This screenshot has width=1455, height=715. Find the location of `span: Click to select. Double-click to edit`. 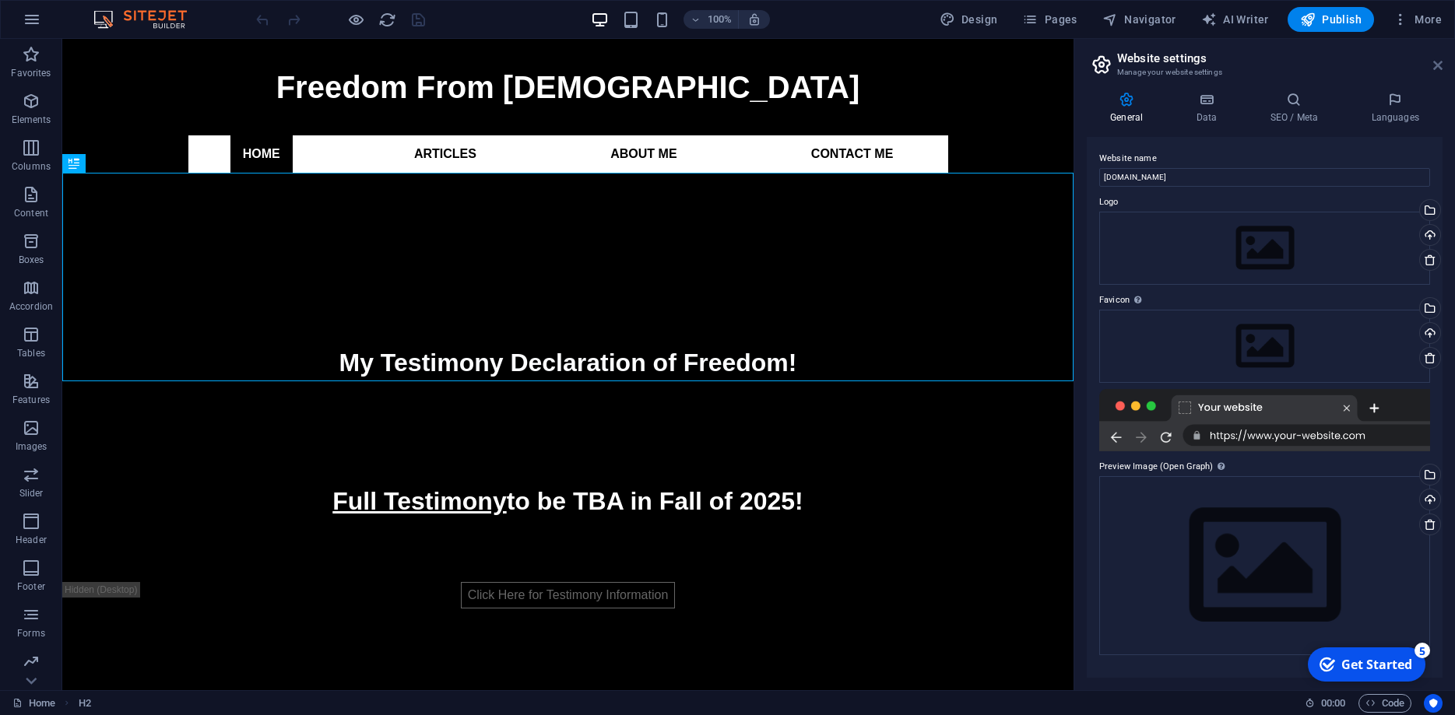

span: Click to select. Double-click to edit is located at coordinates (85, 704).